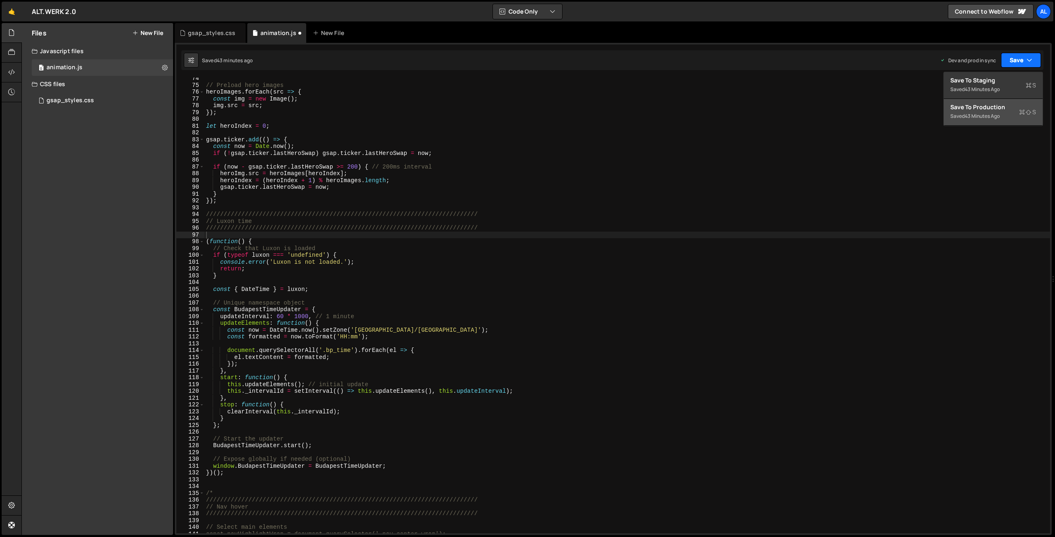 The image size is (1055, 537). What do you see at coordinates (190, 78) in the screenshot?
I see `div: 74` at bounding box center [190, 78].